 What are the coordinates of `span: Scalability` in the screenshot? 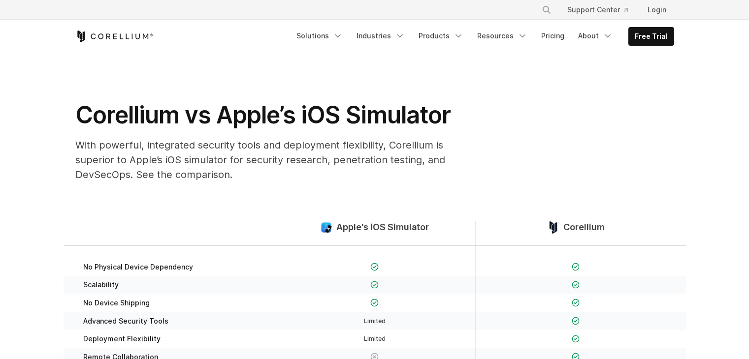 It's located at (101, 285).